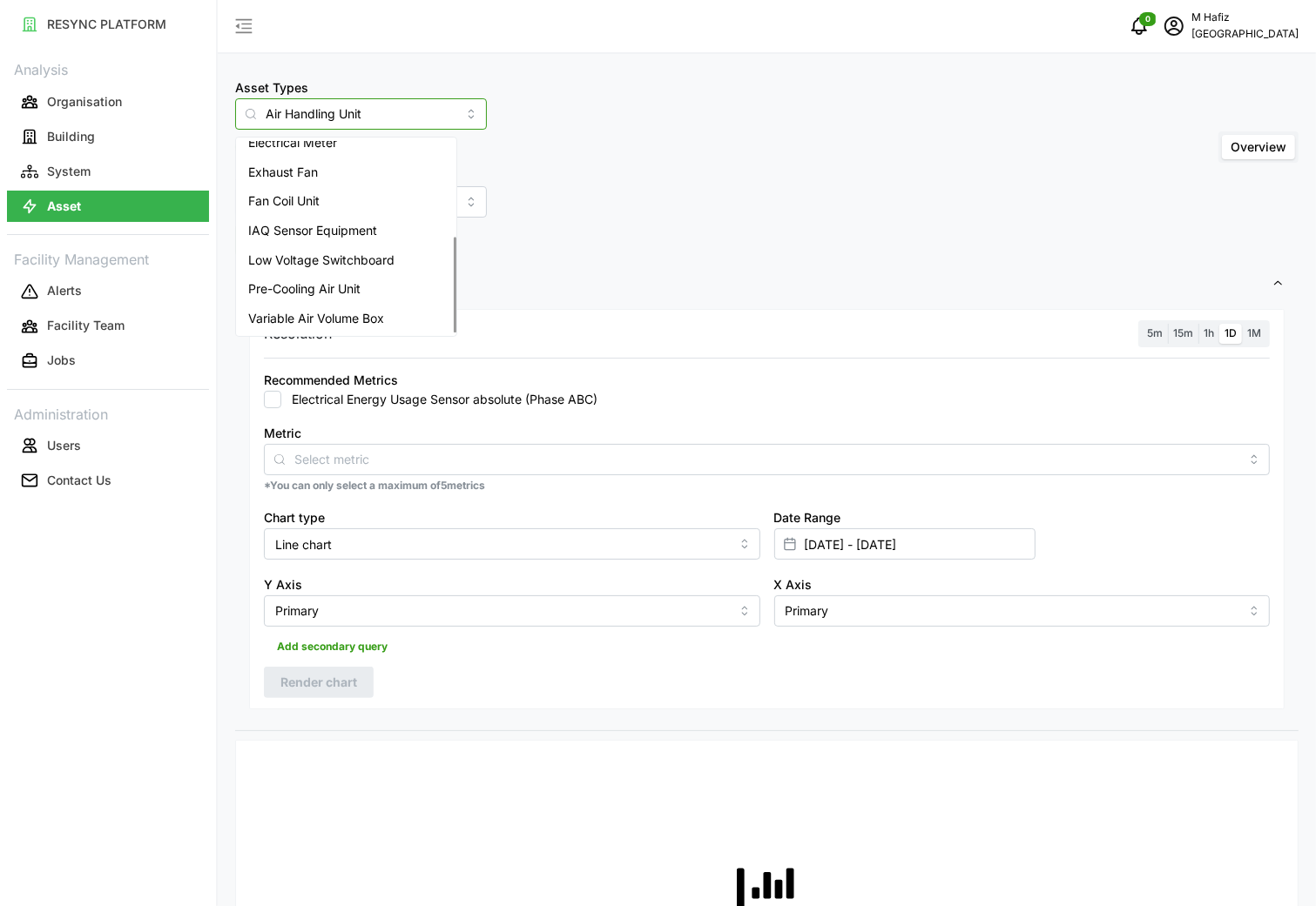 This screenshot has height=906, width=1316. I want to click on p: RESYNC PLATFORM, so click(106, 24).